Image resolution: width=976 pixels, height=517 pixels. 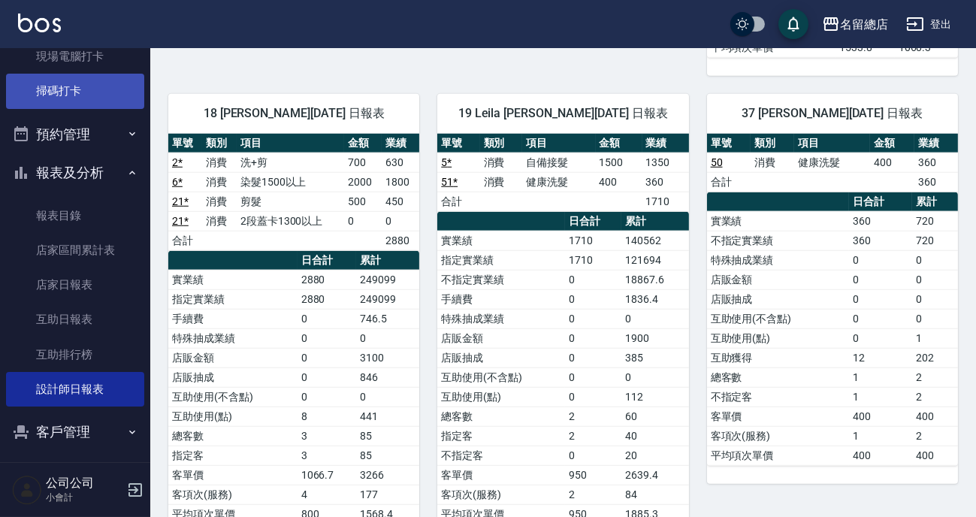 I want to click on td: 121694, so click(x=654, y=260).